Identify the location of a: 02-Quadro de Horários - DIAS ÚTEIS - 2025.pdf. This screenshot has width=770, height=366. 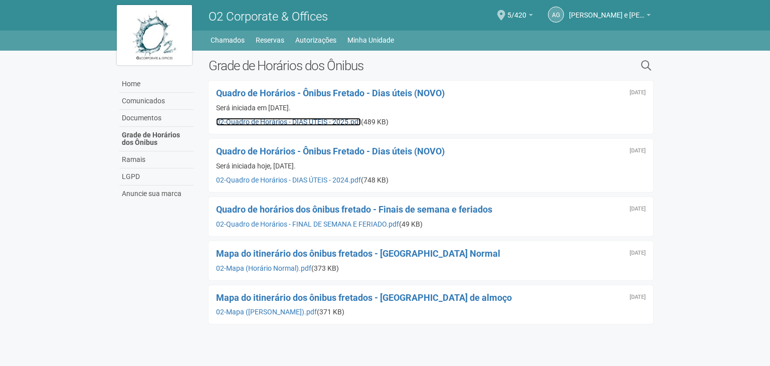
(288, 122).